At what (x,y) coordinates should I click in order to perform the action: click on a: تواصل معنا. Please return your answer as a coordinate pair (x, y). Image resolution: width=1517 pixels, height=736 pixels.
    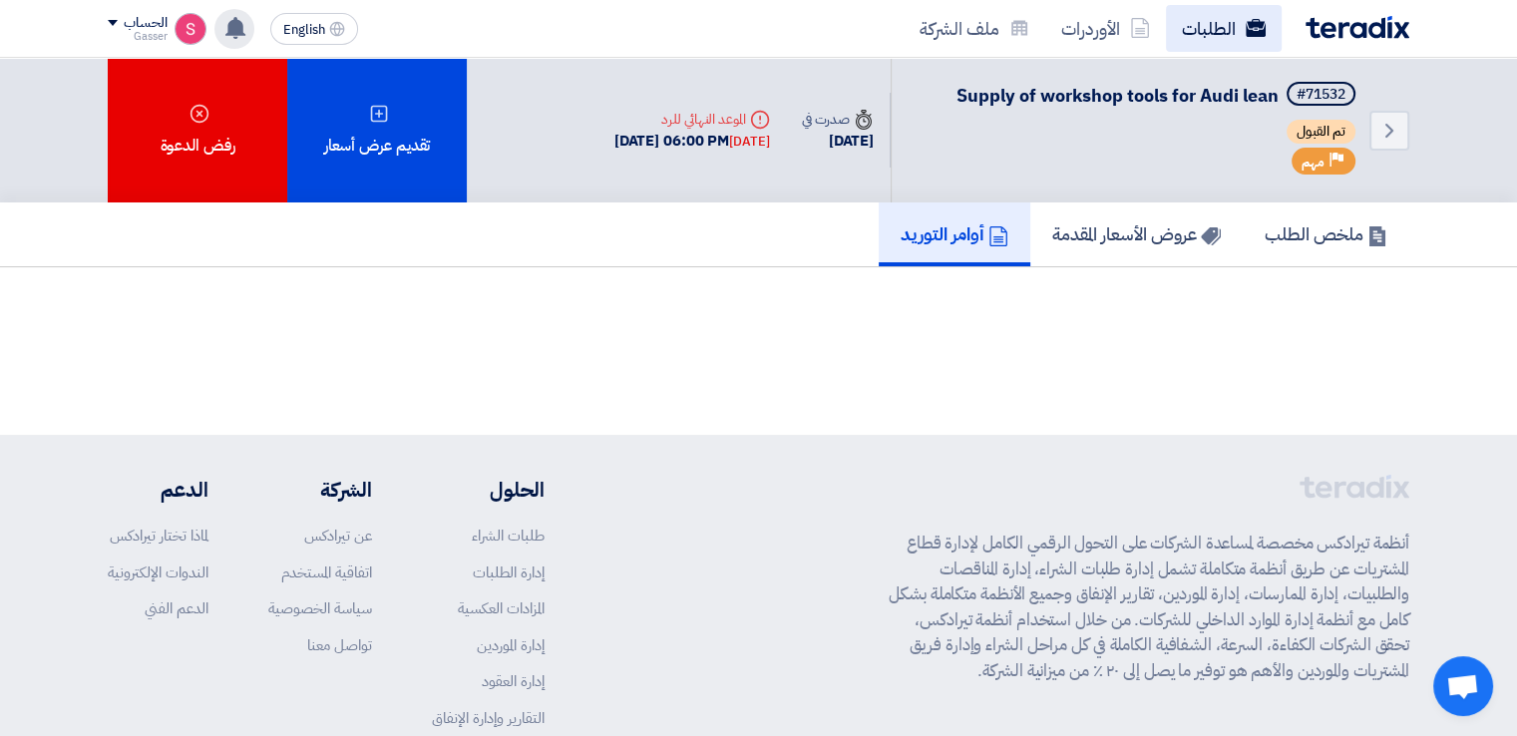
    Looking at the image, I should click on (339, 645).